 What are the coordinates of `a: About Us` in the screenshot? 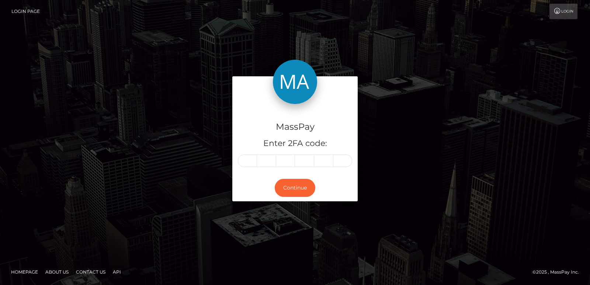 It's located at (57, 272).